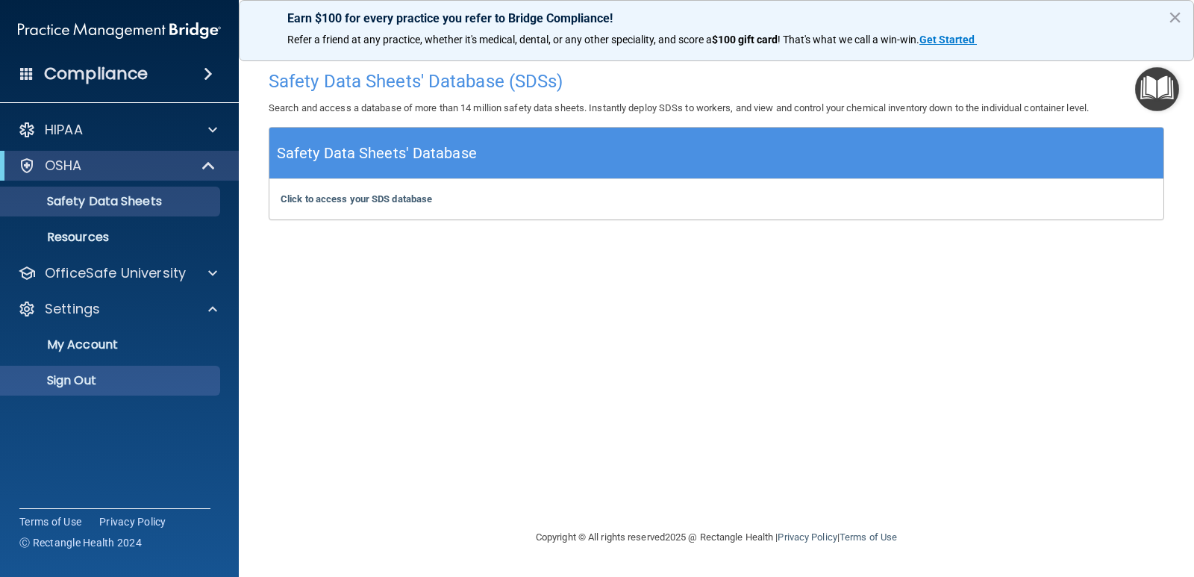  What do you see at coordinates (119, 31) in the screenshot?
I see `img: PMB logo` at bounding box center [119, 31].